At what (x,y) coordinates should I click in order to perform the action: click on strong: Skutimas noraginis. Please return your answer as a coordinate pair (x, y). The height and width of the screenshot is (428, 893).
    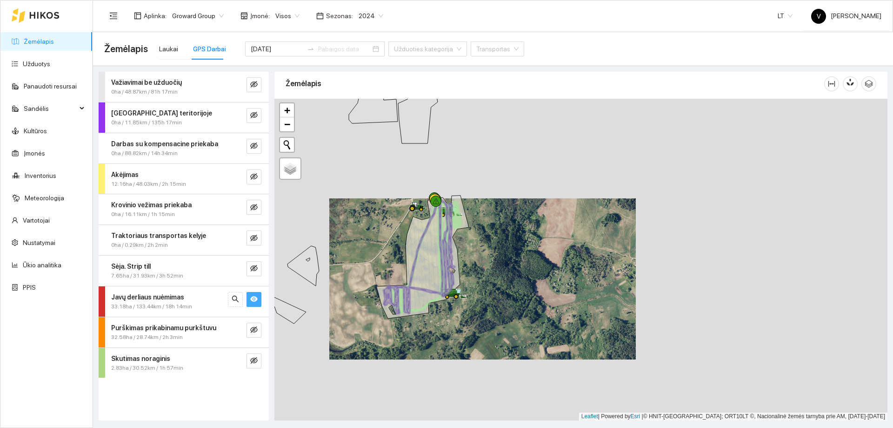
    Looking at the image, I should click on (141, 358).